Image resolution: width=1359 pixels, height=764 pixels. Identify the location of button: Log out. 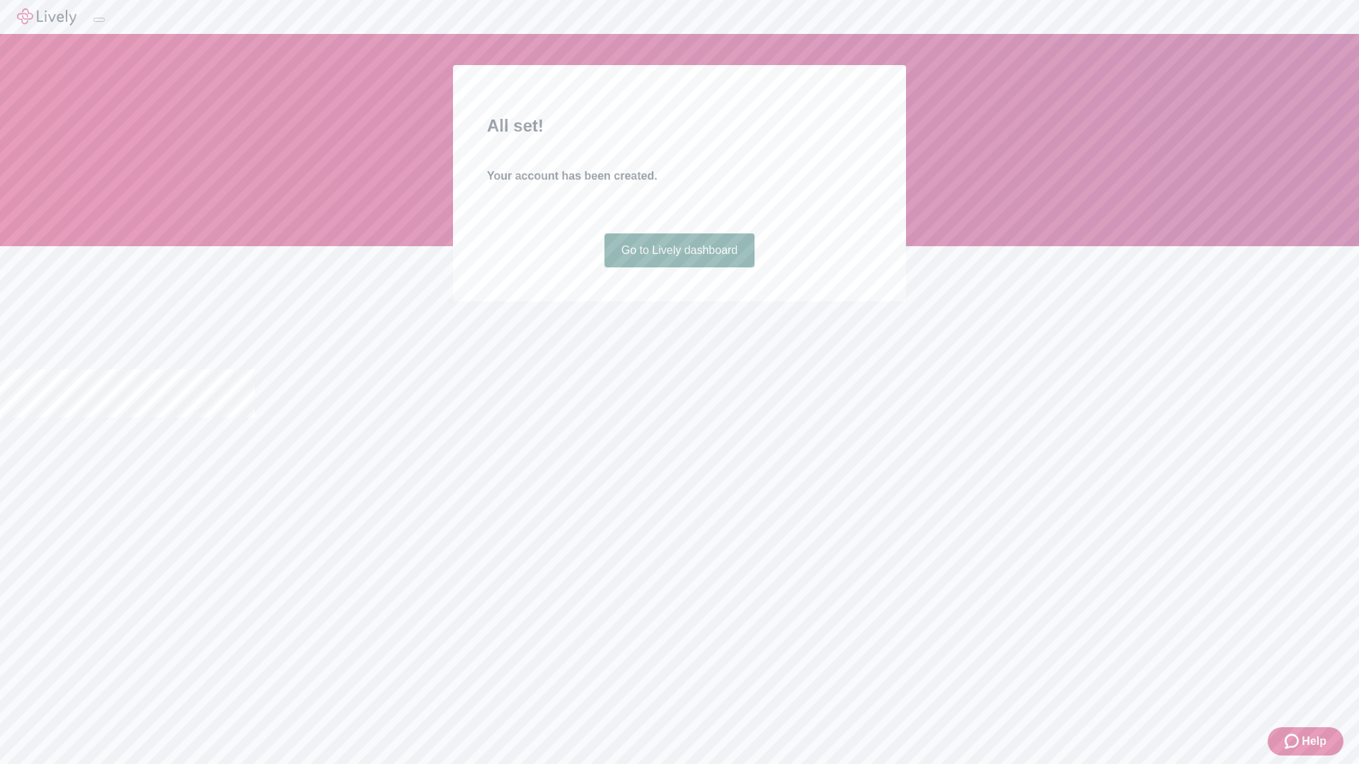
(99, 20).